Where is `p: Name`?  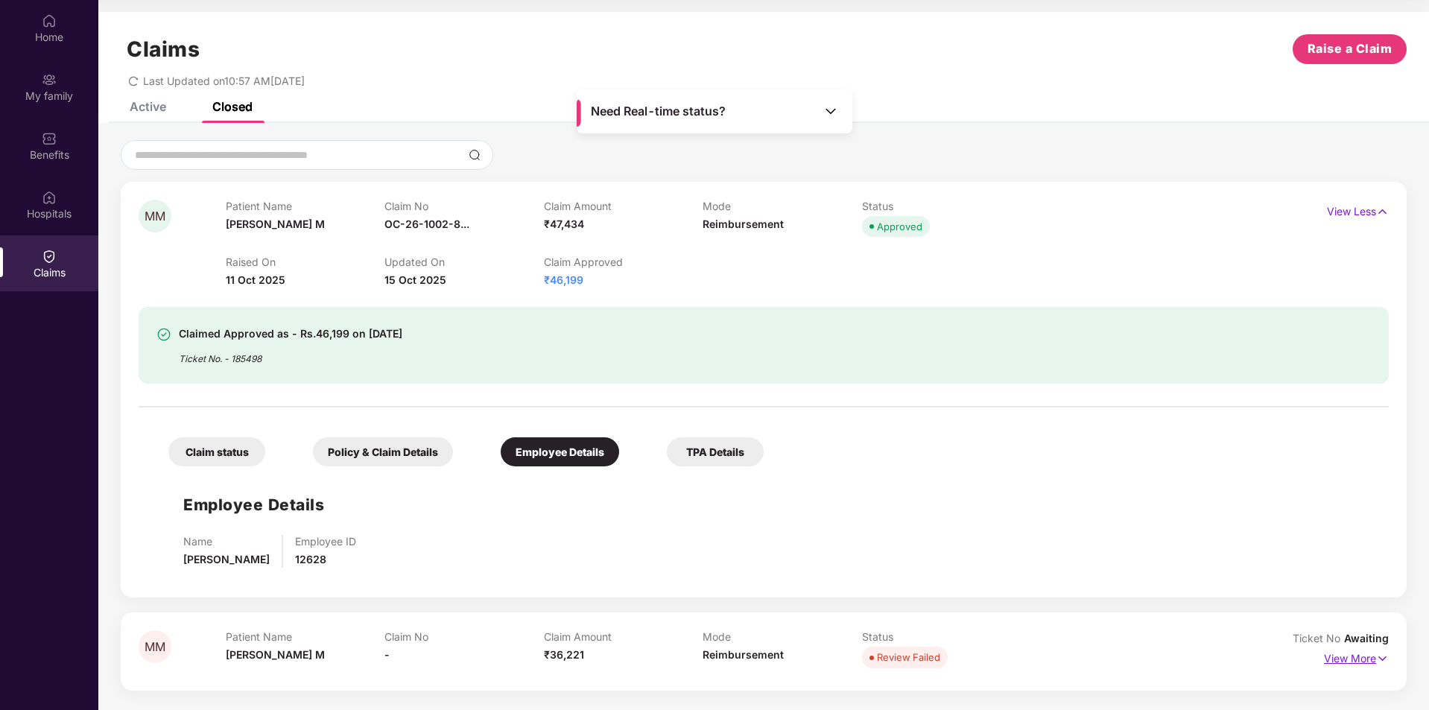
p: Name is located at coordinates (226, 541).